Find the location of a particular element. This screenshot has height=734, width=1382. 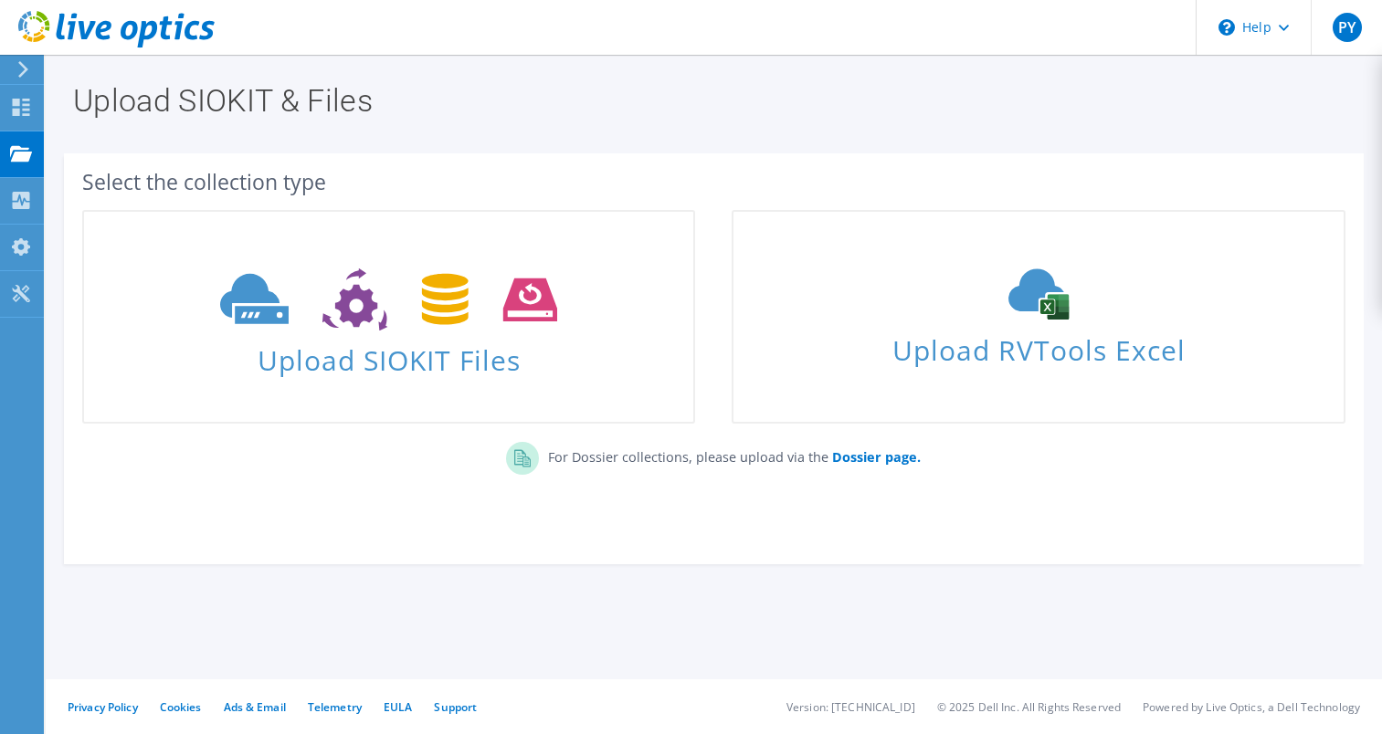

p: For Dossier collections, please upload via the is located at coordinates (730, 455).